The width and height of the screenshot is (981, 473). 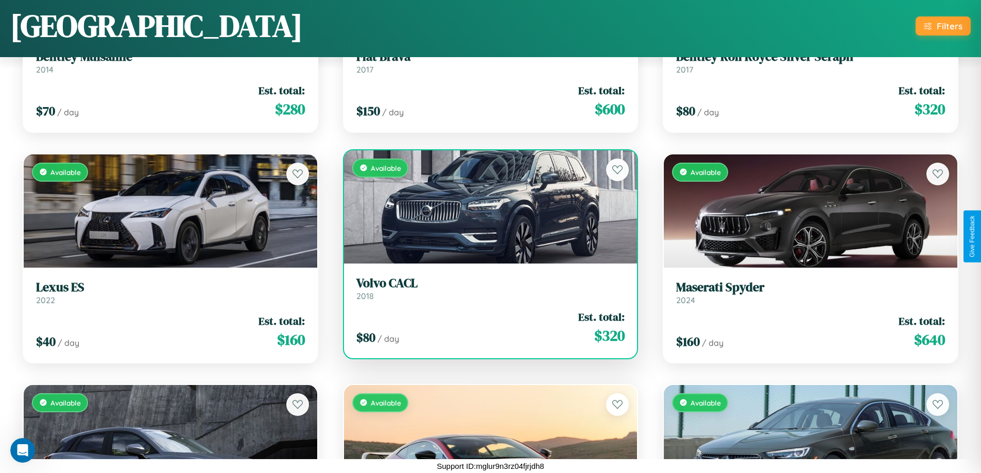 I want to click on div: Filters, so click(x=950, y=26).